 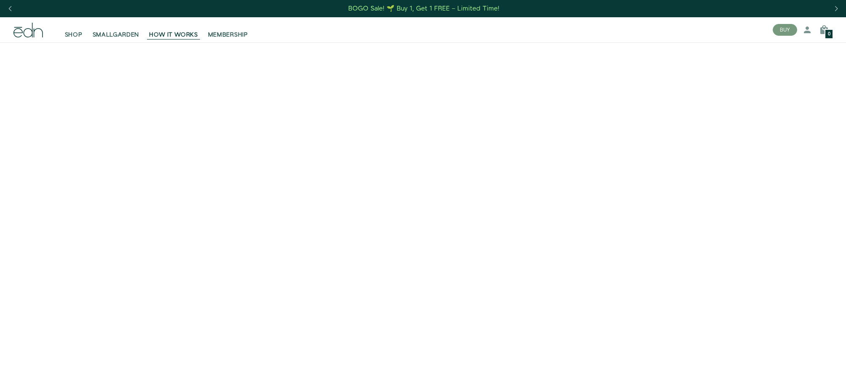 What do you see at coordinates (423, 8) in the screenshot?
I see `a: BOGO Sale! 🌱 Buy 1, Get 1 FREE – Limited Time!` at bounding box center [423, 8].